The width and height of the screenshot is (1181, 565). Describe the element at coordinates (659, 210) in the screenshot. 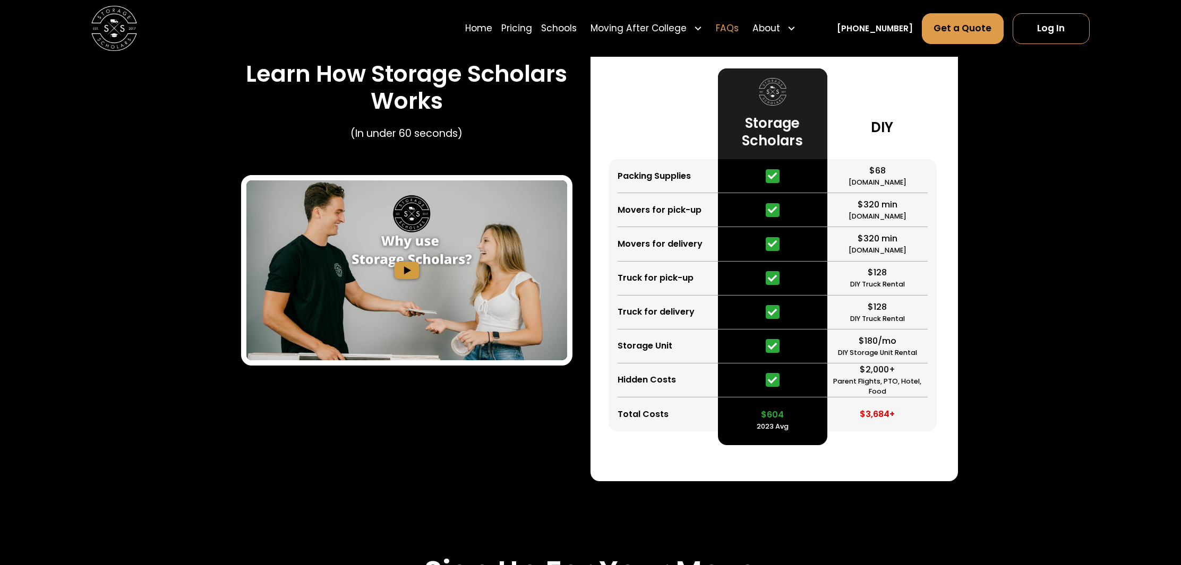

I see `div: Movers for pick-up` at that location.